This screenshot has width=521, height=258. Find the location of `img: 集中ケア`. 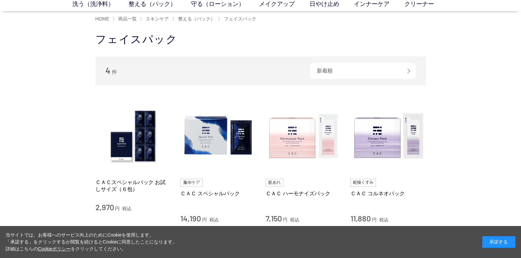

img: 集中ケア is located at coordinates (192, 183).